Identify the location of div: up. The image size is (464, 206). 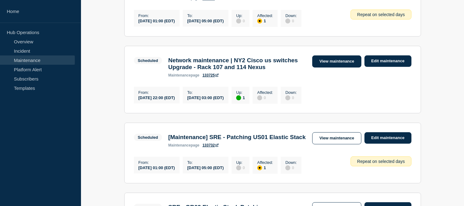
(239, 98).